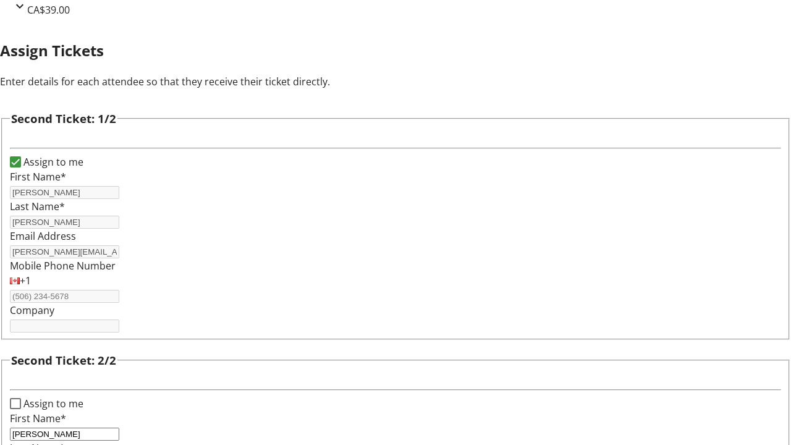 This screenshot has height=445, width=791. Describe the element at coordinates (48, 10) in the screenshot. I see `span: CA$39.00` at that location.